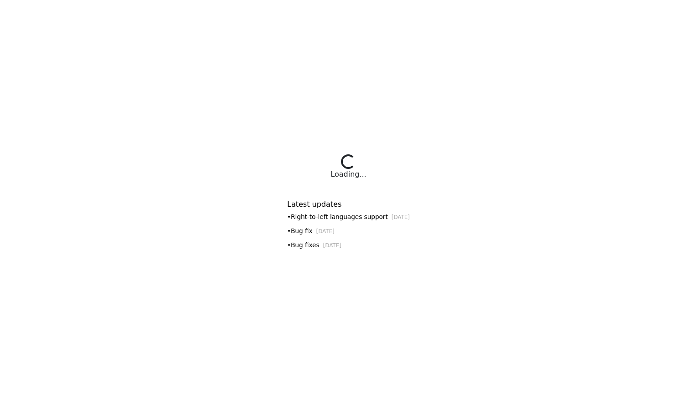  Describe the element at coordinates (348, 174) in the screenshot. I see `div: Loading...` at that location.